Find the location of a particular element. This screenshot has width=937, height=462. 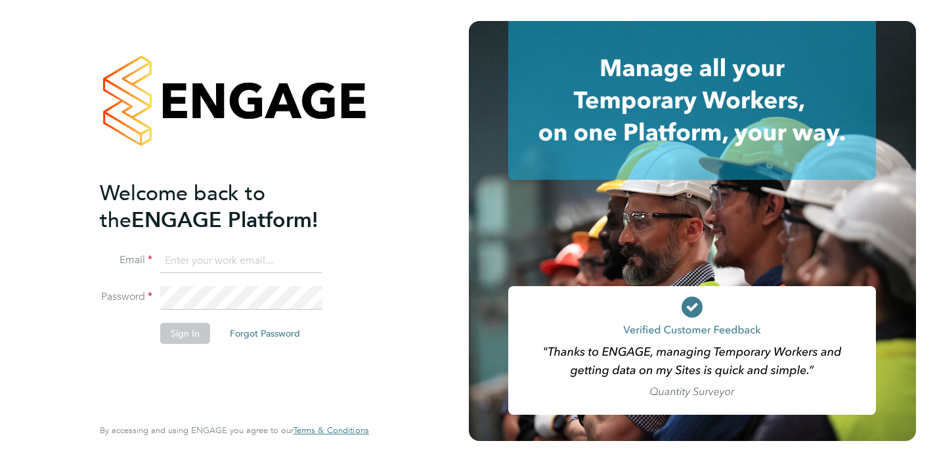

span: Welcome back to the is located at coordinates (182, 207).